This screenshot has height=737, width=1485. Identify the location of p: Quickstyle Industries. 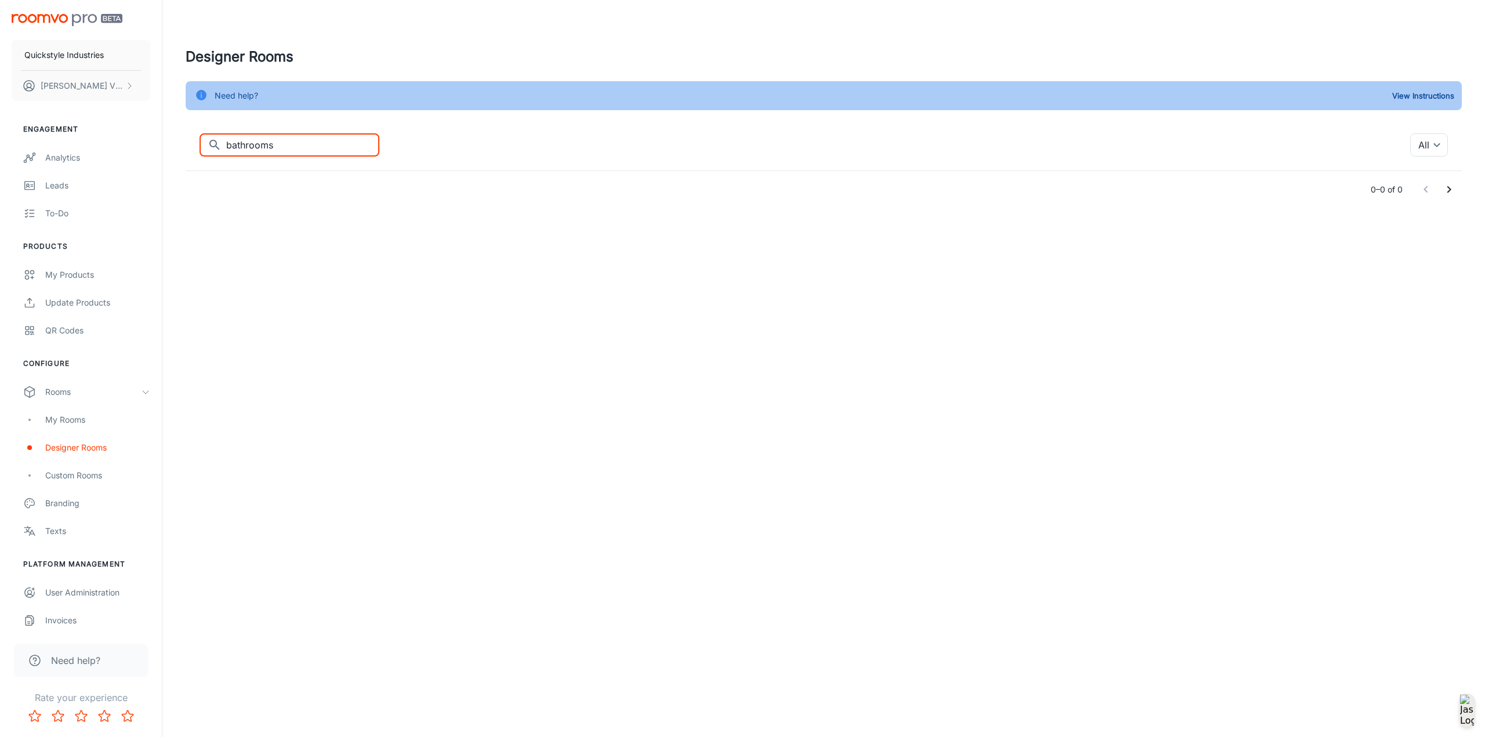
(64, 55).